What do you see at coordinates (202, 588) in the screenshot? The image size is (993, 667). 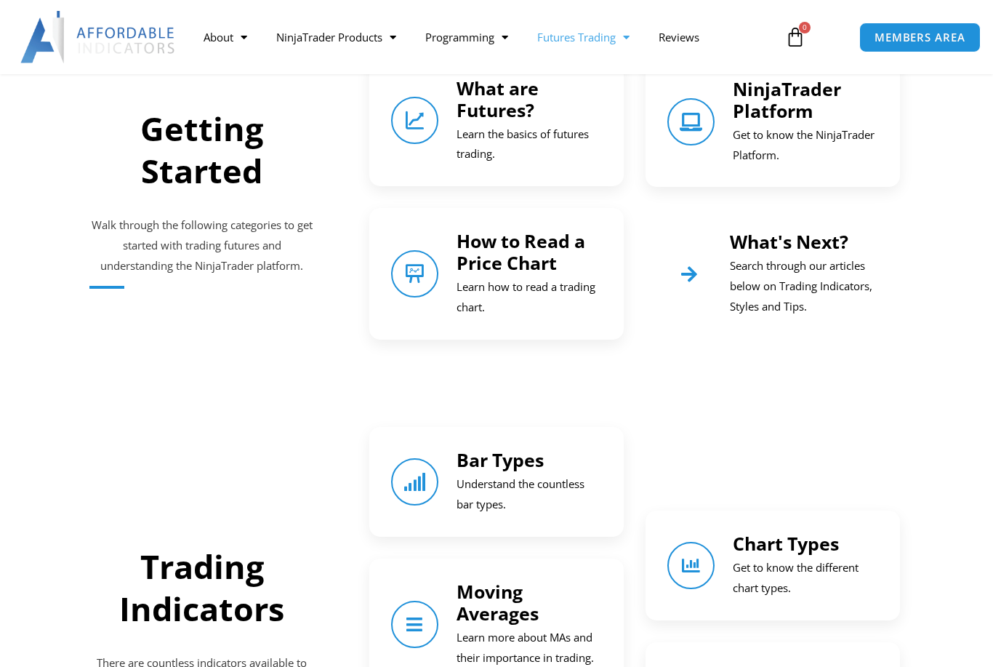 I see `h2: Trading Indicators` at bounding box center [202, 588].